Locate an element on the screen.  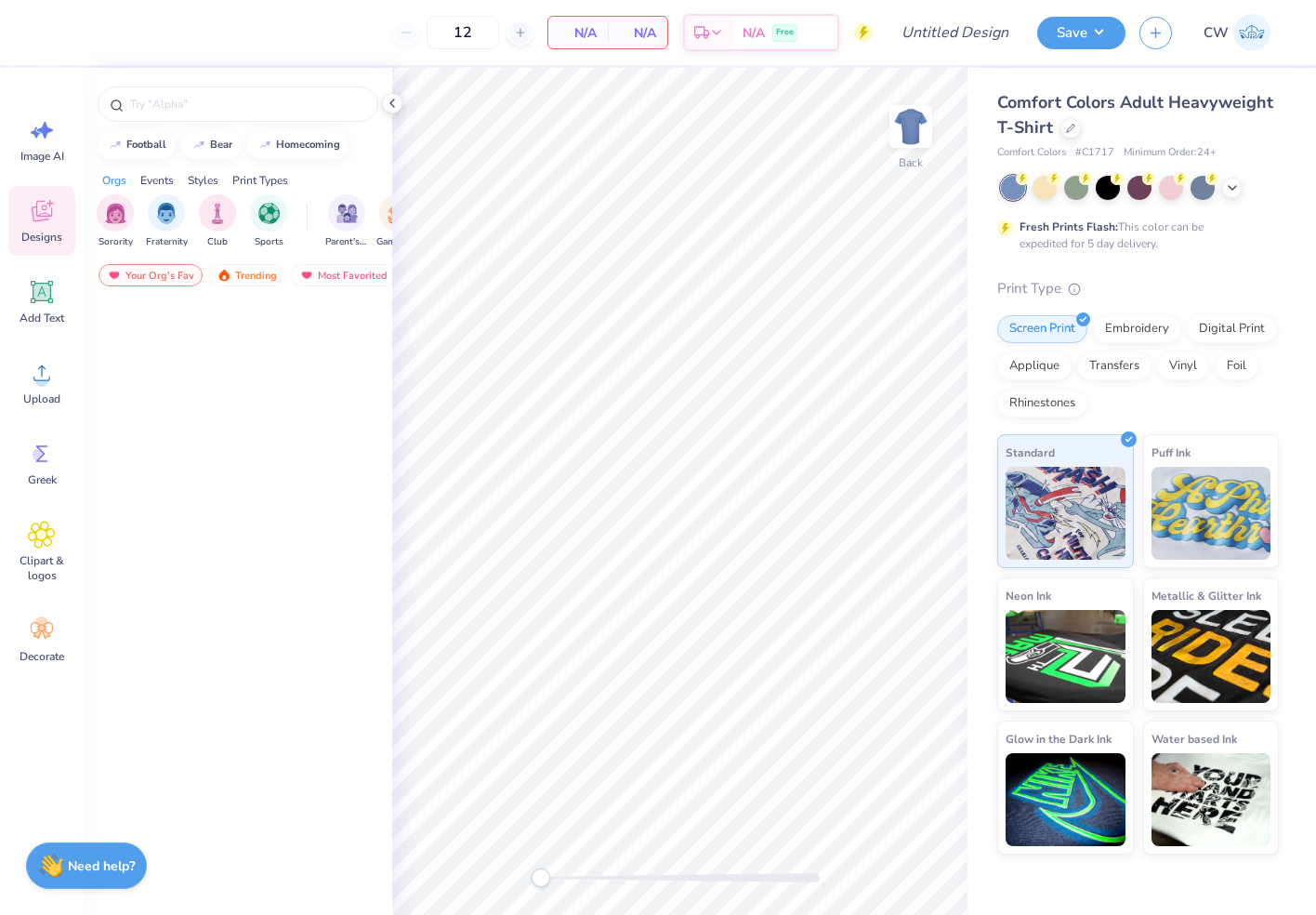
div: Applique is located at coordinates (1034, 367).